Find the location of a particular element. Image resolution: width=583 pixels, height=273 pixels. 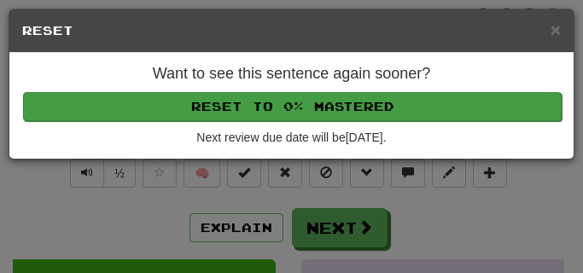

button: Close is located at coordinates (556, 29).